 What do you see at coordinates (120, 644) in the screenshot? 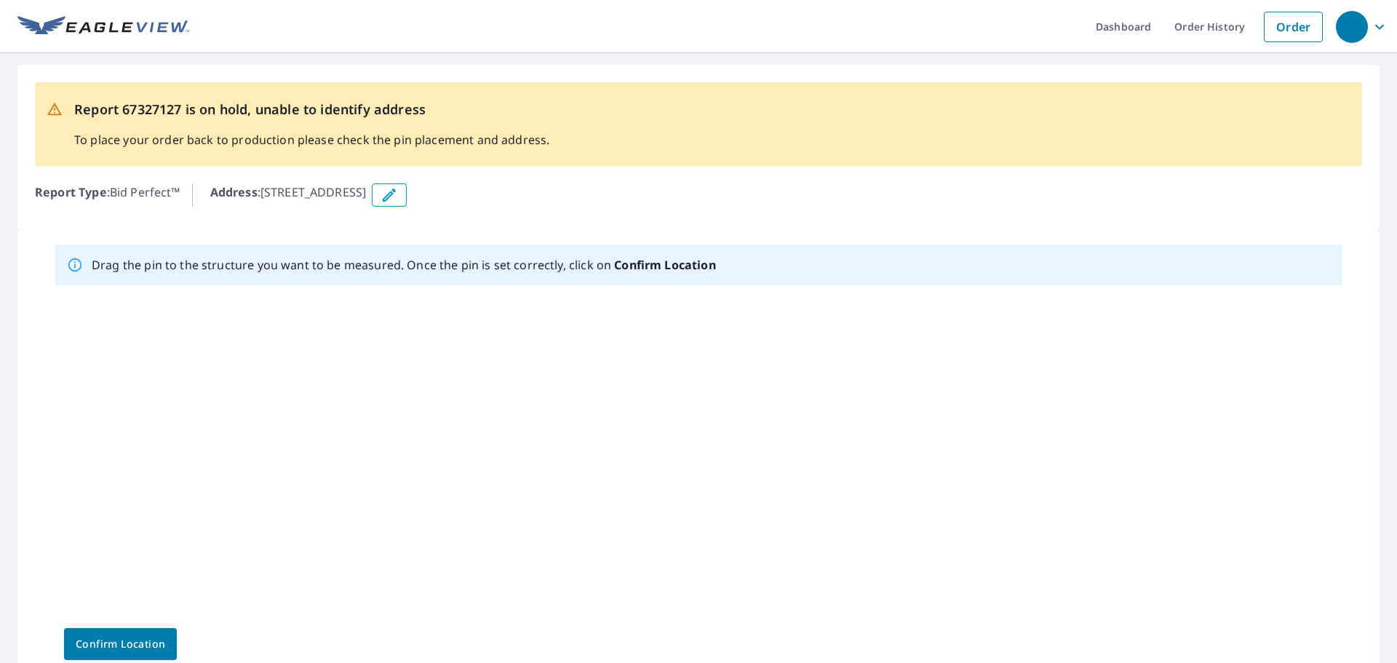
I see `span: Confirm Location` at bounding box center [120, 644].